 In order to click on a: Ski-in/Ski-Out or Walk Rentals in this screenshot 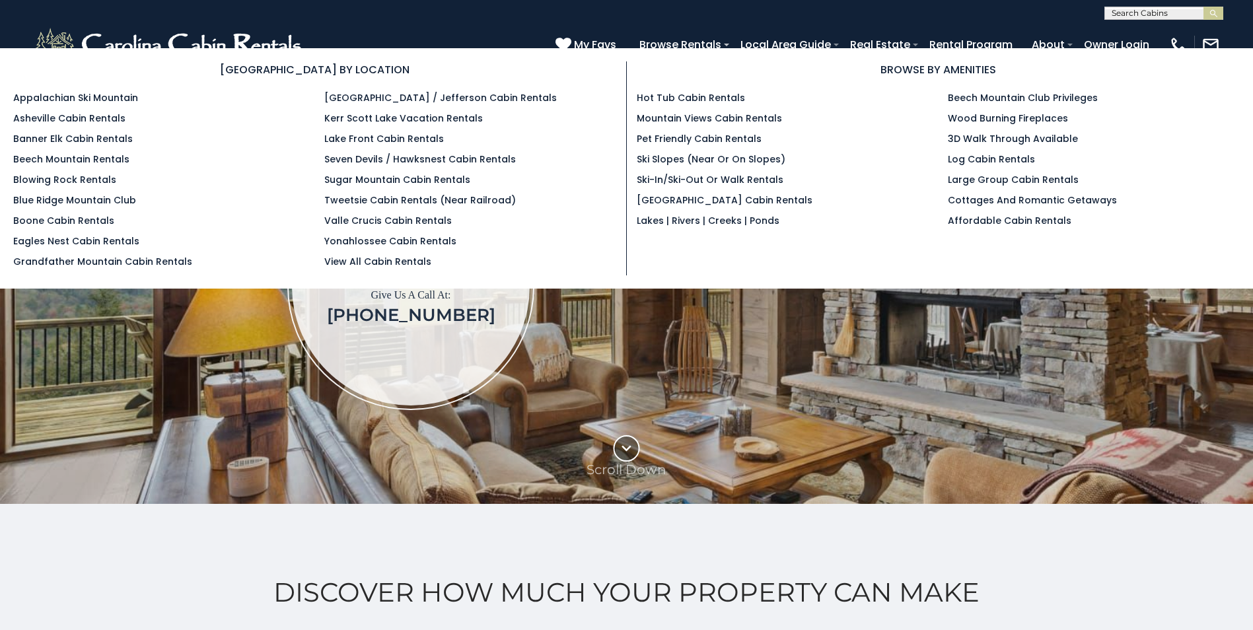, I will do `click(710, 180)`.